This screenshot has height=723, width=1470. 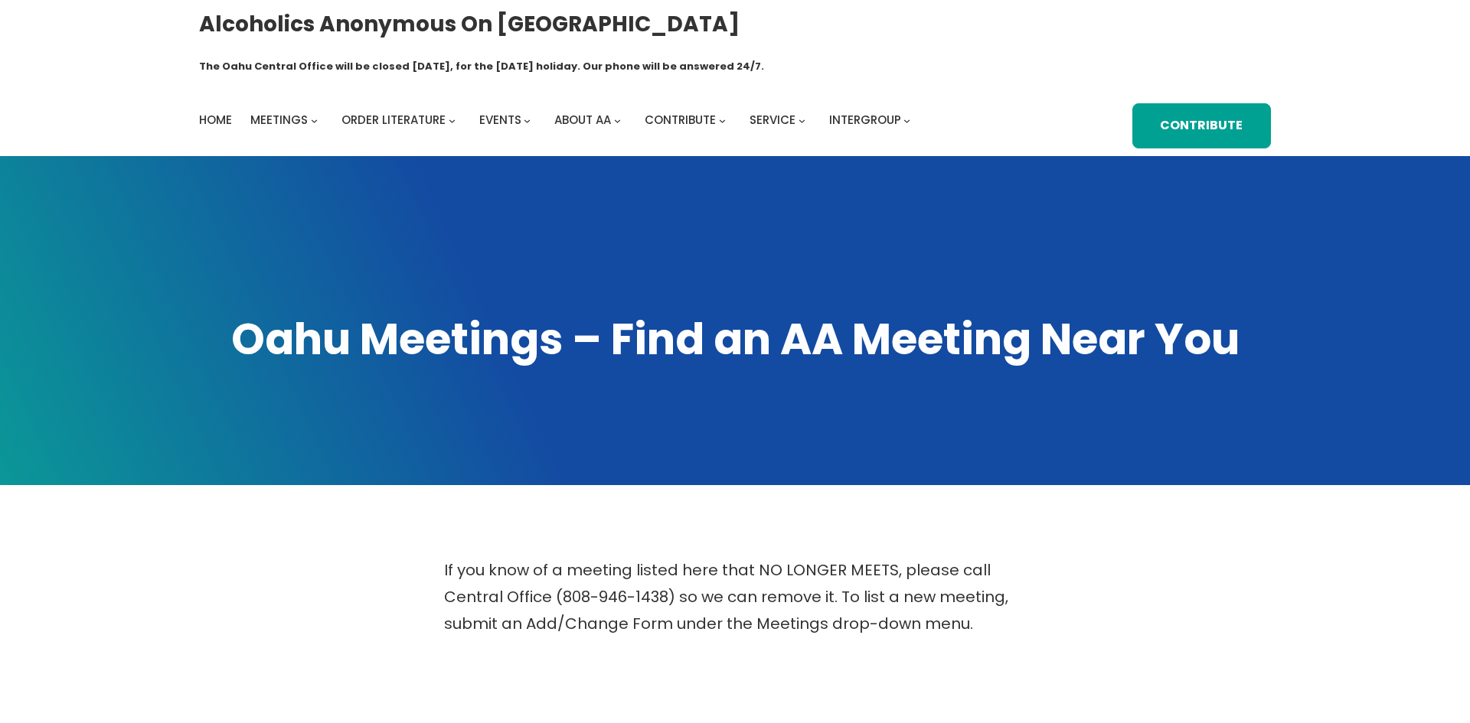 What do you see at coordinates (617, 120) in the screenshot?
I see `button: About AA submenu` at bounding box center [617, 120].